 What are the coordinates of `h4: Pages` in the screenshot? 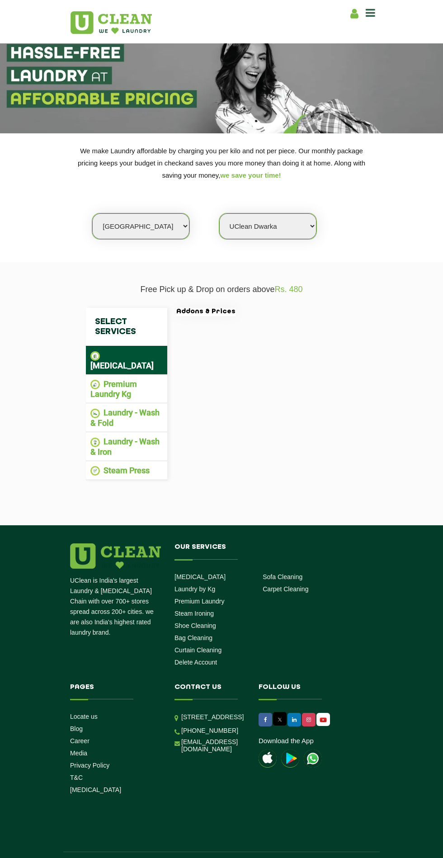 It's located at (112, 692).